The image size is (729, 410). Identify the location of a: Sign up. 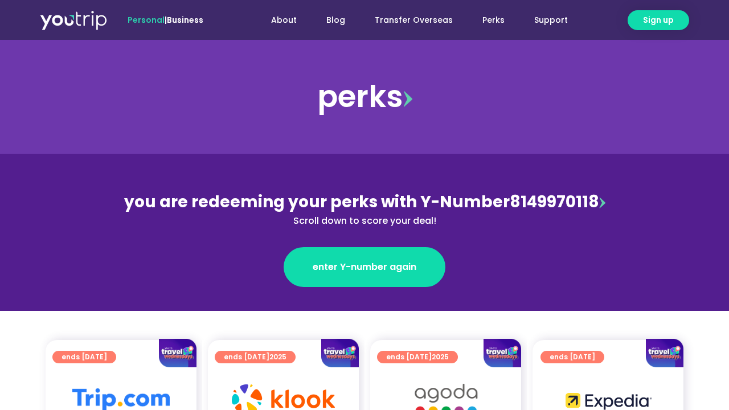
(658, 20).